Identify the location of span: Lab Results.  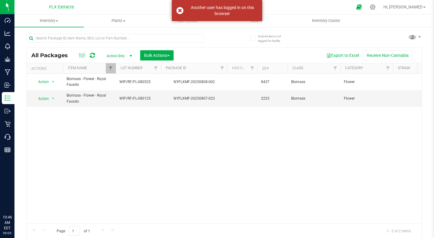
(187, 21).